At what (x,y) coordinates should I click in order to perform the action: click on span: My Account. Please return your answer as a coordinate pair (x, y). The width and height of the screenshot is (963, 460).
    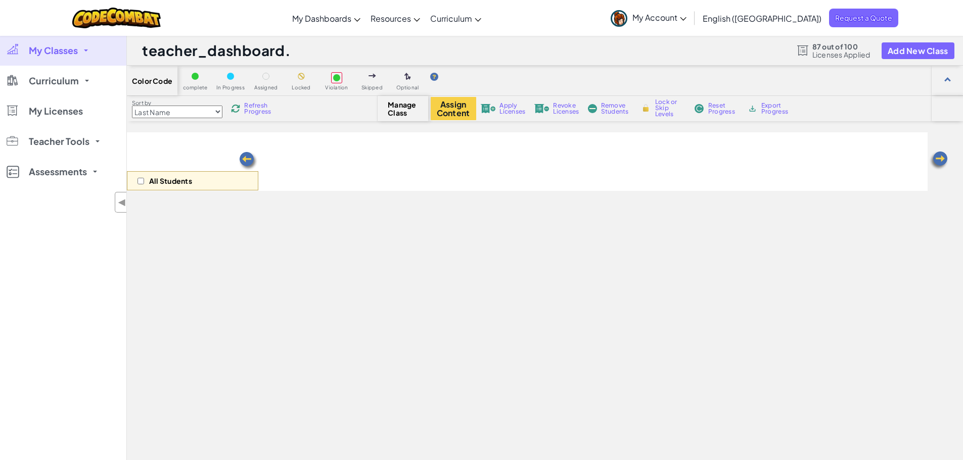
    Looking at the image, I should click on (659, 17).